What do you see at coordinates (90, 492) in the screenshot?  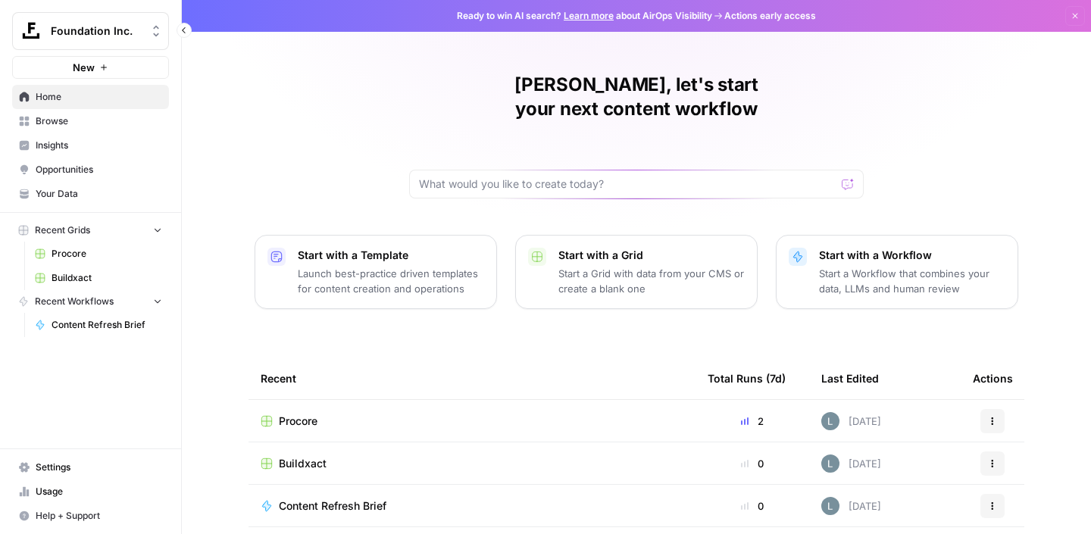 I see `a: Usage` at bounding box center [90, 492].